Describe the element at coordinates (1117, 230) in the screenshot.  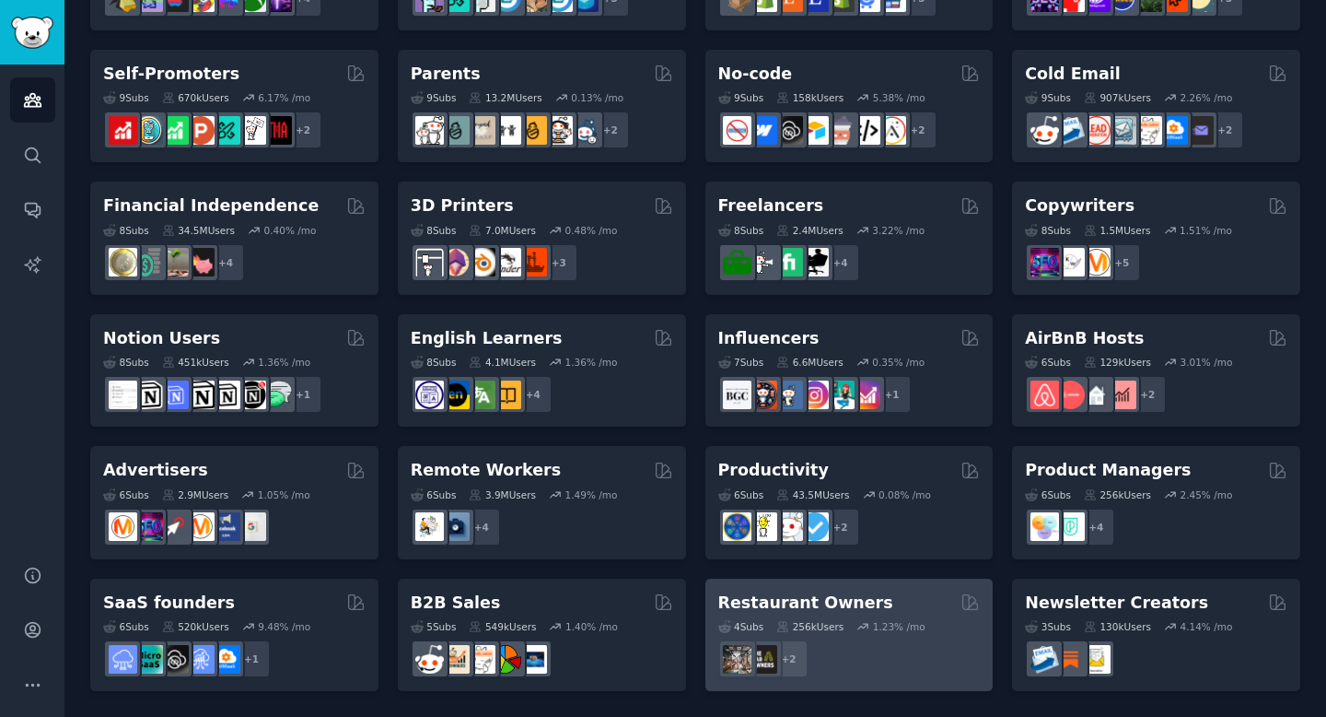
I see `div: 1.5M Users` at that location.